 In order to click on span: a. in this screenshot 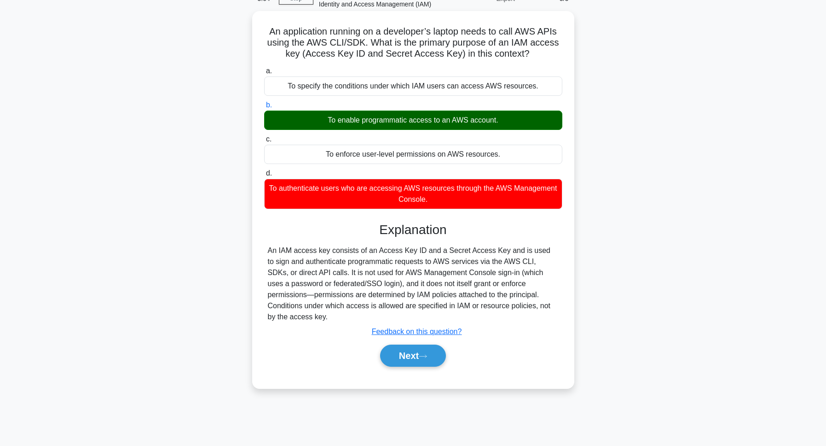, I will do `click(269, 70)`.